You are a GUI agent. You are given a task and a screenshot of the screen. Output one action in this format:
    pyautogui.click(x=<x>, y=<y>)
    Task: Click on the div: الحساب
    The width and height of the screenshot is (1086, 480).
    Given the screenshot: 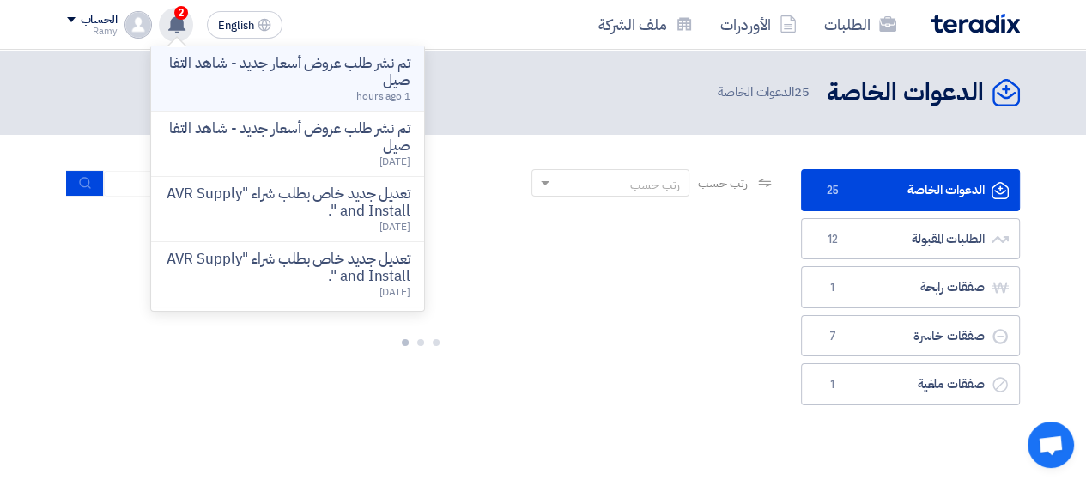 What is the action you would take?
    pyautogui.click(x=99, y=20)
    